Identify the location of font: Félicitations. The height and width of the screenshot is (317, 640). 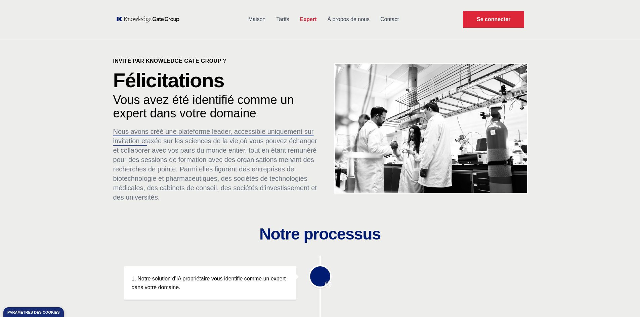
(169, 80).